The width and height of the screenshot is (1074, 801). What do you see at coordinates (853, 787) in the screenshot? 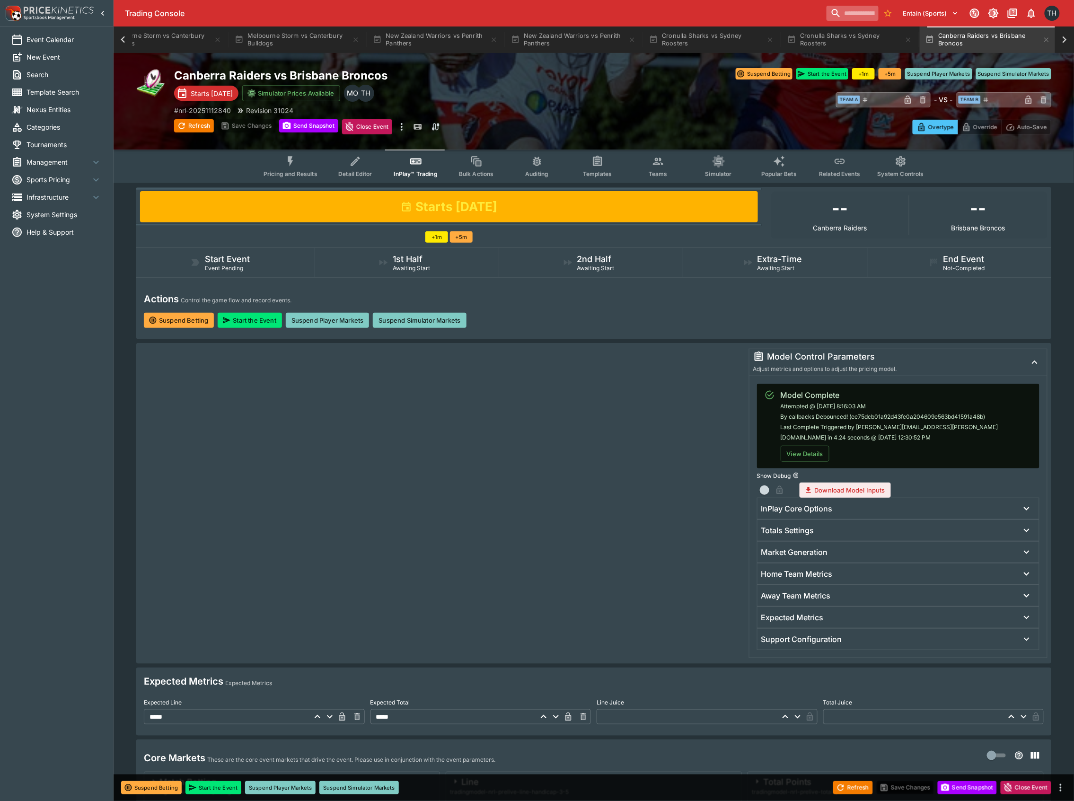
I see `button: Refresh` at bounding box center [853, 787].